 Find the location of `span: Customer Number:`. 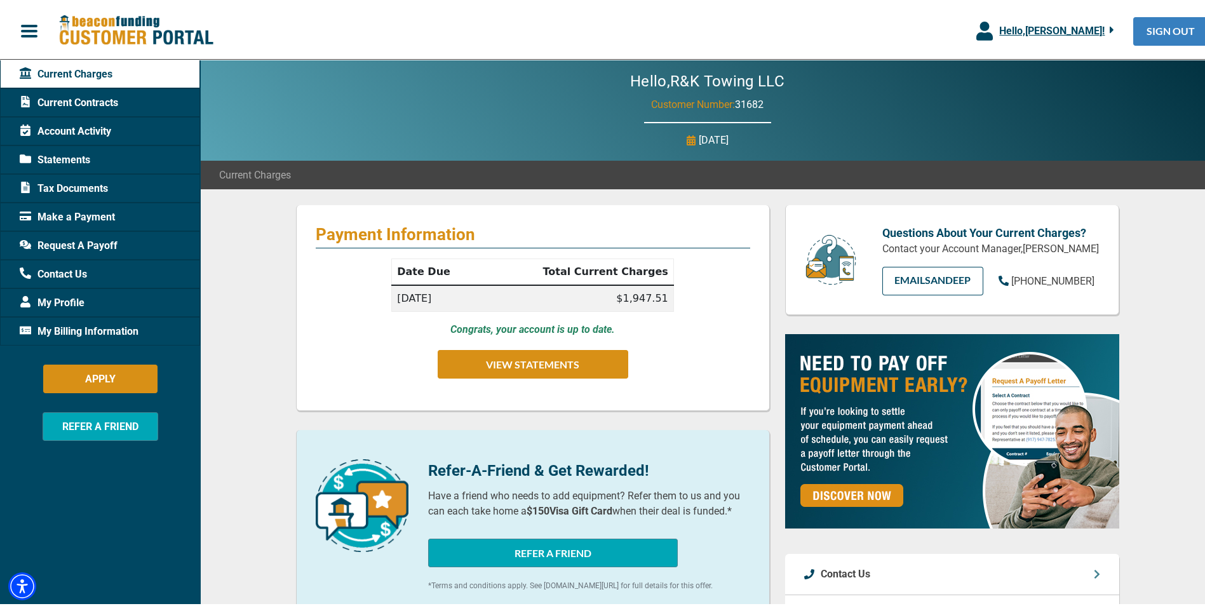

span: Customer Number: is located at coordinates (693, 102).